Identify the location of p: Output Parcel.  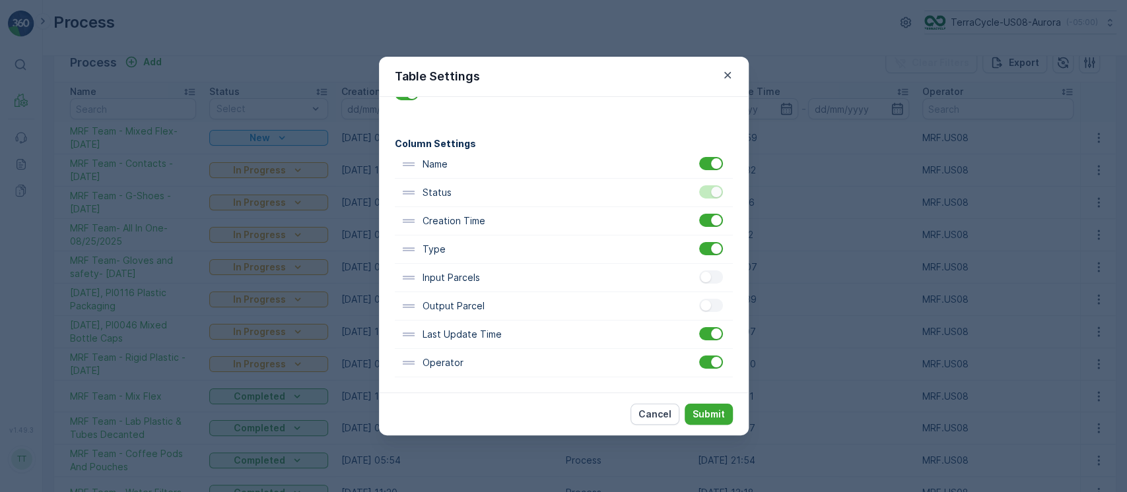
(453, 306).